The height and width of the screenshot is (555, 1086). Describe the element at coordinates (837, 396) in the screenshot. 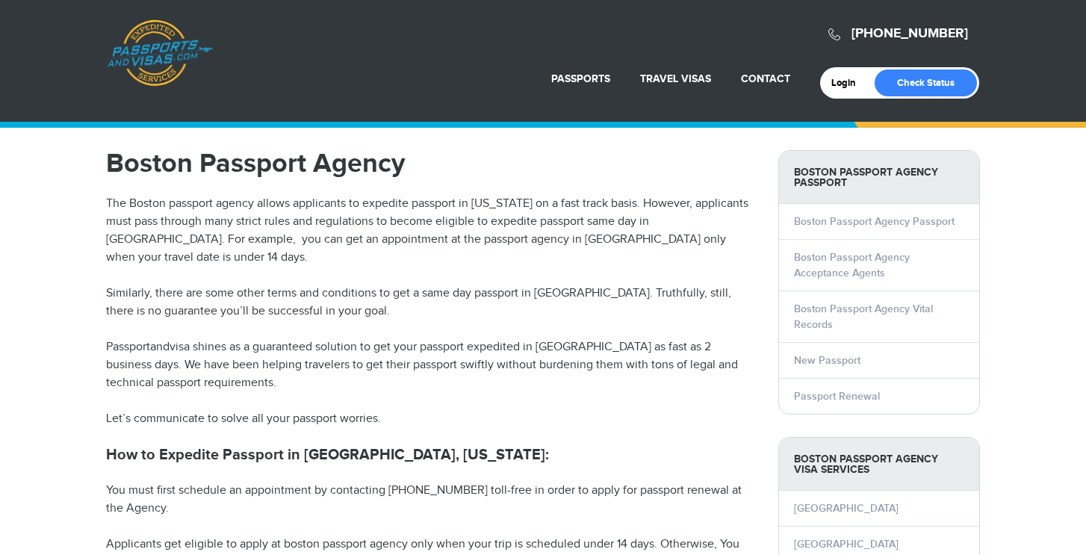

I see `a: Passport Renewal` at that location.